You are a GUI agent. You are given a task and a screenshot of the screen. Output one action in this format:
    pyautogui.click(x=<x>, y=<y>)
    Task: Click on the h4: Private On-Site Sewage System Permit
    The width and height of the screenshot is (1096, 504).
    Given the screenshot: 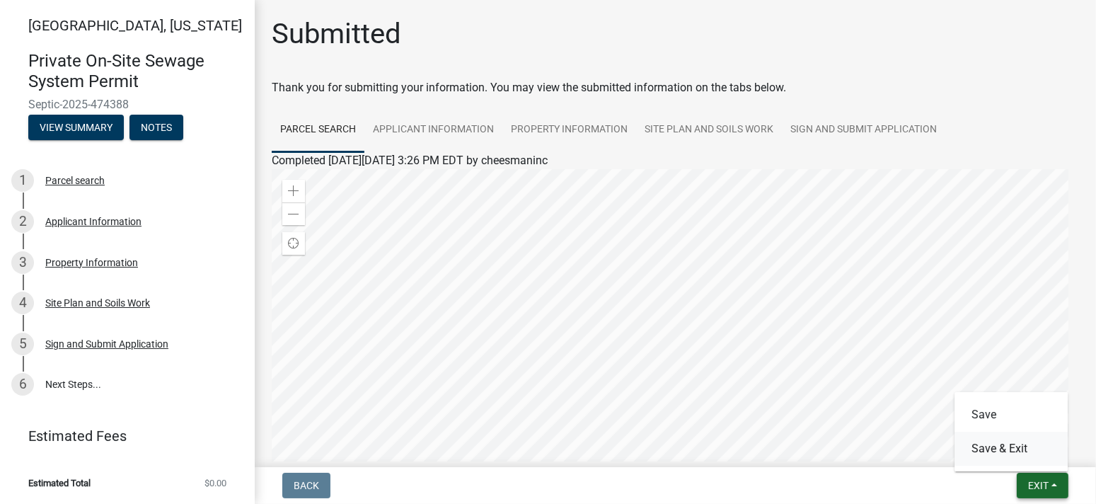 What is the action you would take?
    pyautogui.click(x=136, y=71)
    